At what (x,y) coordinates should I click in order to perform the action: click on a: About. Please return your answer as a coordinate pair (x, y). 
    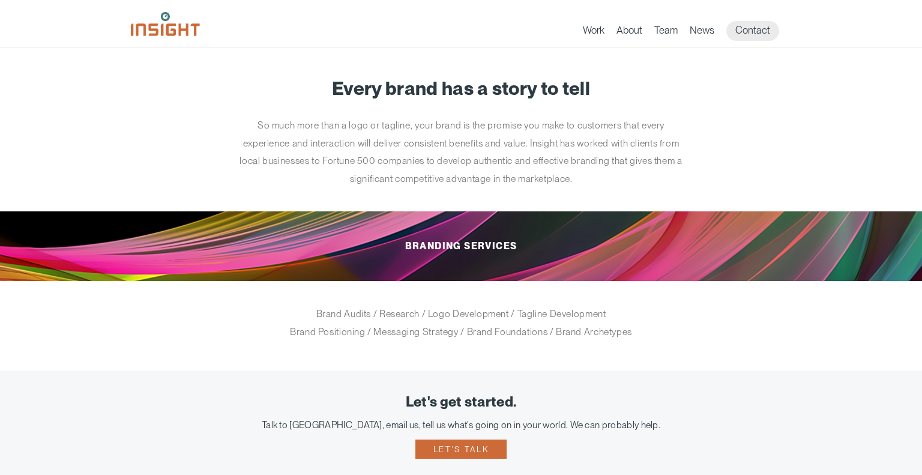
    Looking at the image, I should click on (629, 32).